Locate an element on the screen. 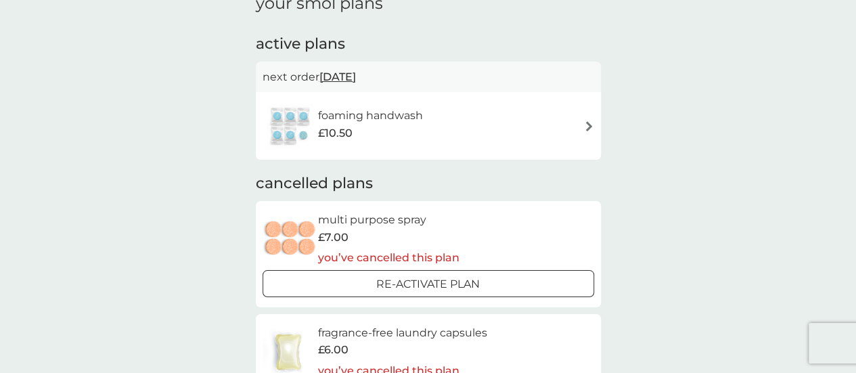 This screenshot has width=856, height=373. img: multi purpose spray is located at coordinates (290, 239).